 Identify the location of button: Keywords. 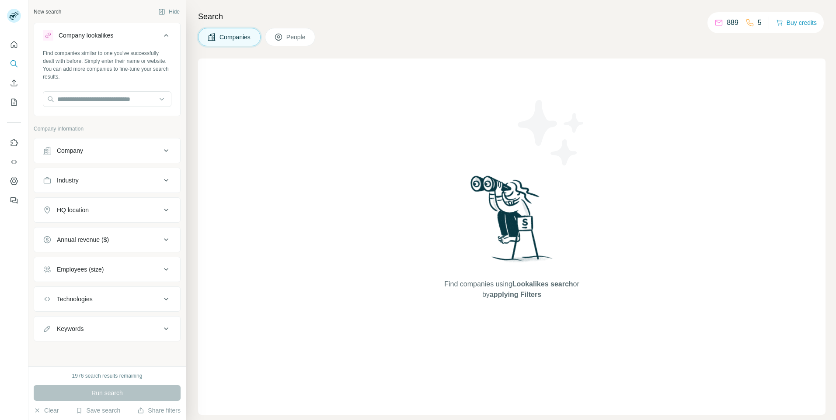
(107, 329).